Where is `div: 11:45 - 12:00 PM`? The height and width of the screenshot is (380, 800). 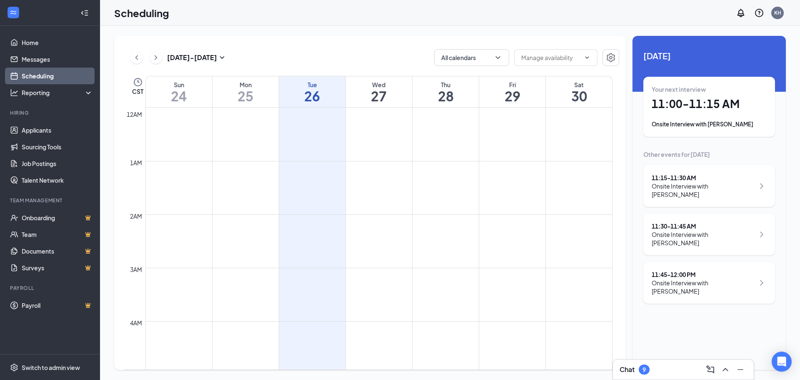 div: 11:45 - 12:00 PM is located at coordinates (703, 274).